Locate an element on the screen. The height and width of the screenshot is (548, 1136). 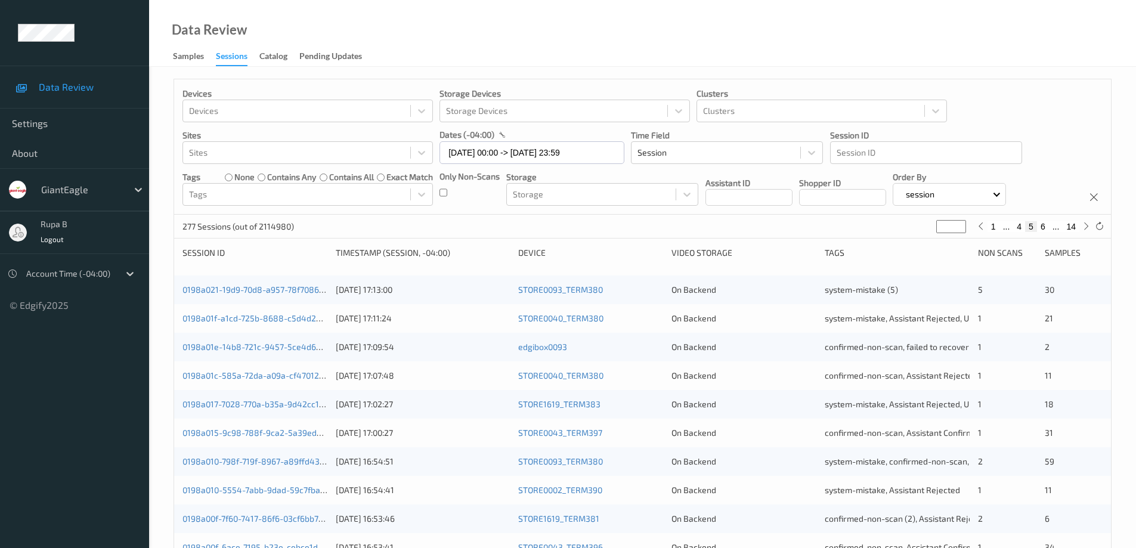
span: 5 is located at coordinates (980, 289).